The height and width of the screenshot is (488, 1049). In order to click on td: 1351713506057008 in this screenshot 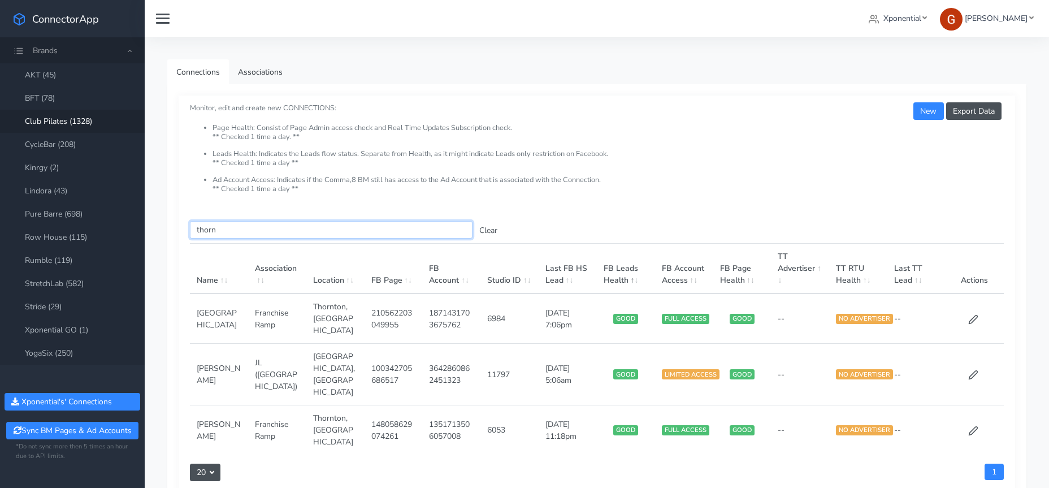, I will do `click(451, 430)`.